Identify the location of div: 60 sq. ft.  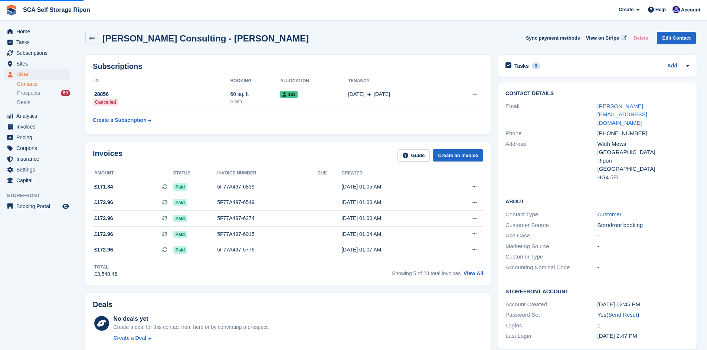
(255, 94).